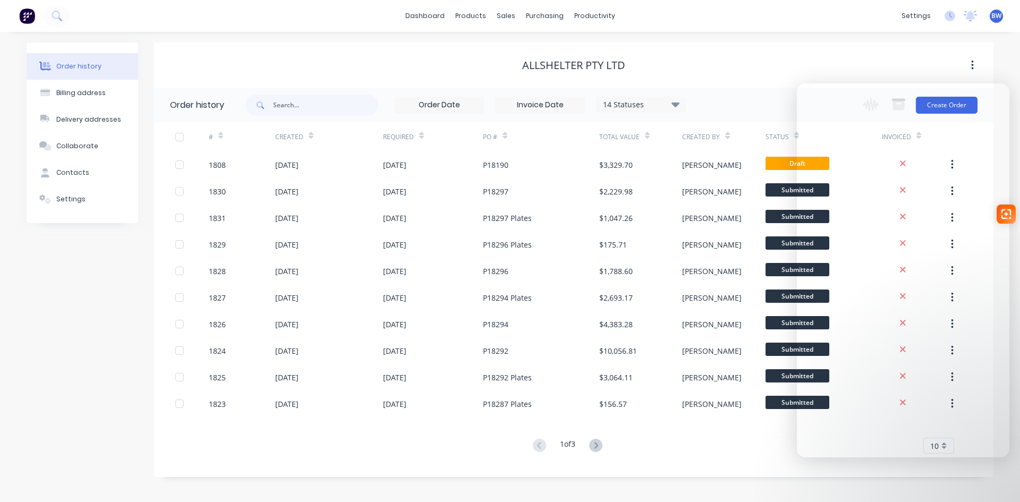  What do you see at coordinates (71, 199) in the screenshot?
I see `div: Settings` at bounding box center [71, 199].